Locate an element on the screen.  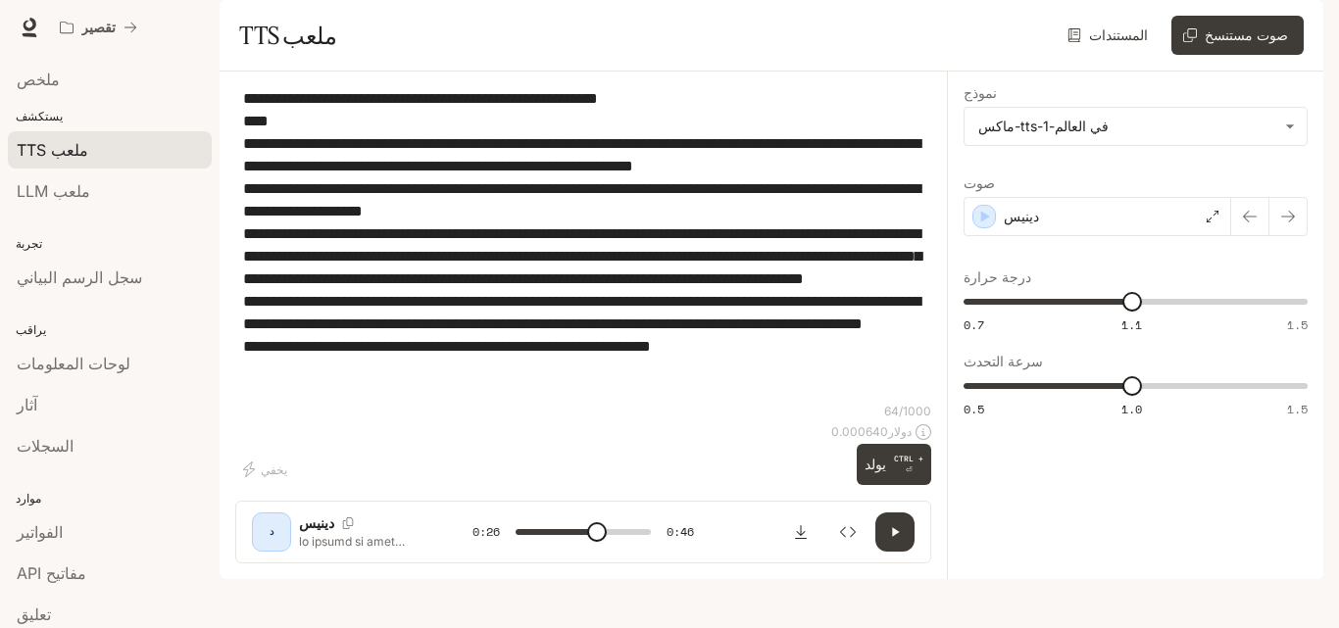
button: فحص is located at coordinates (848, 532).